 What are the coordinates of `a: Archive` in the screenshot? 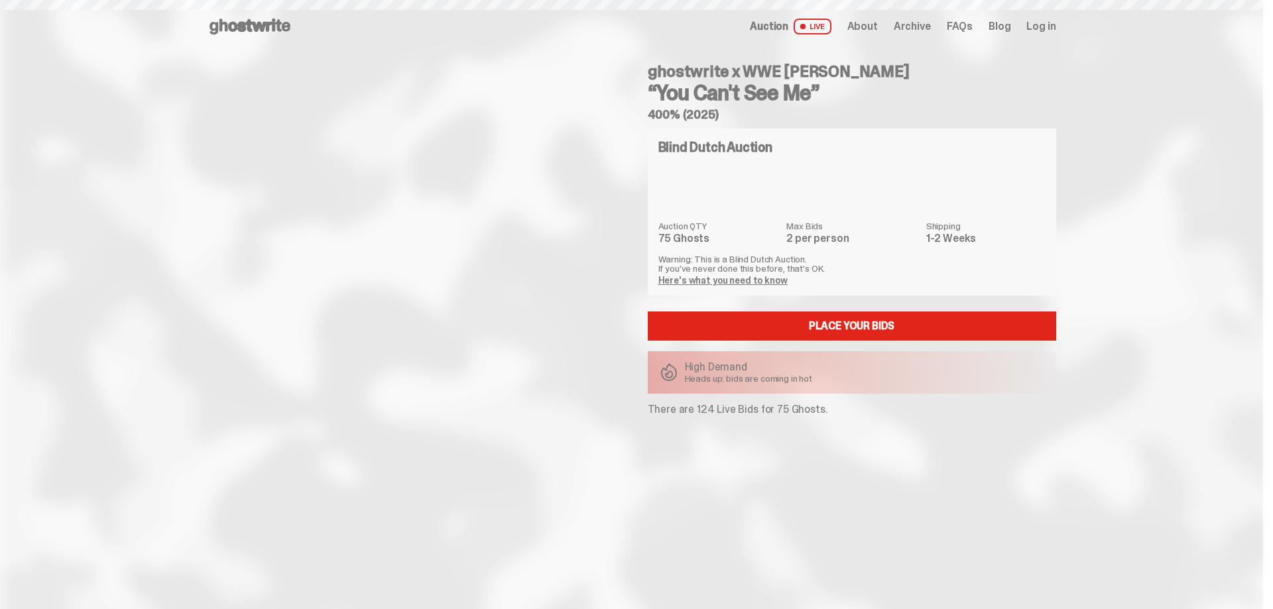 It's located at (912, 27).